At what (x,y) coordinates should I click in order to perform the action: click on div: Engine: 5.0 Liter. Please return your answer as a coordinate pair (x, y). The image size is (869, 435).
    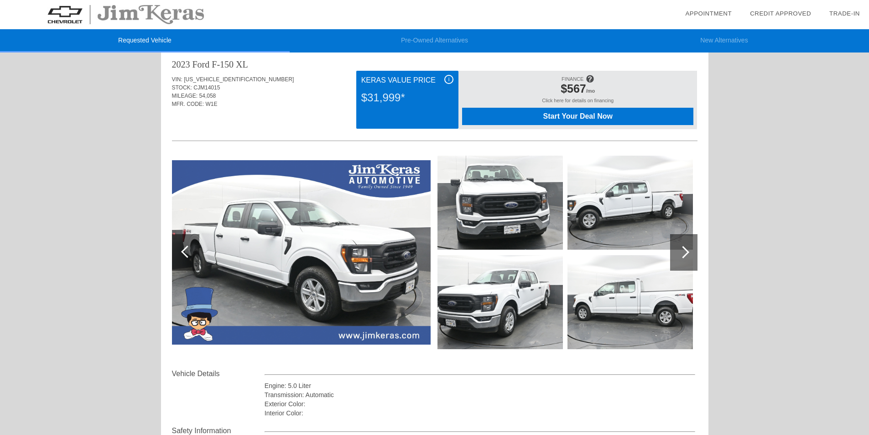
    Looking at the image, I should click on (480, 386).